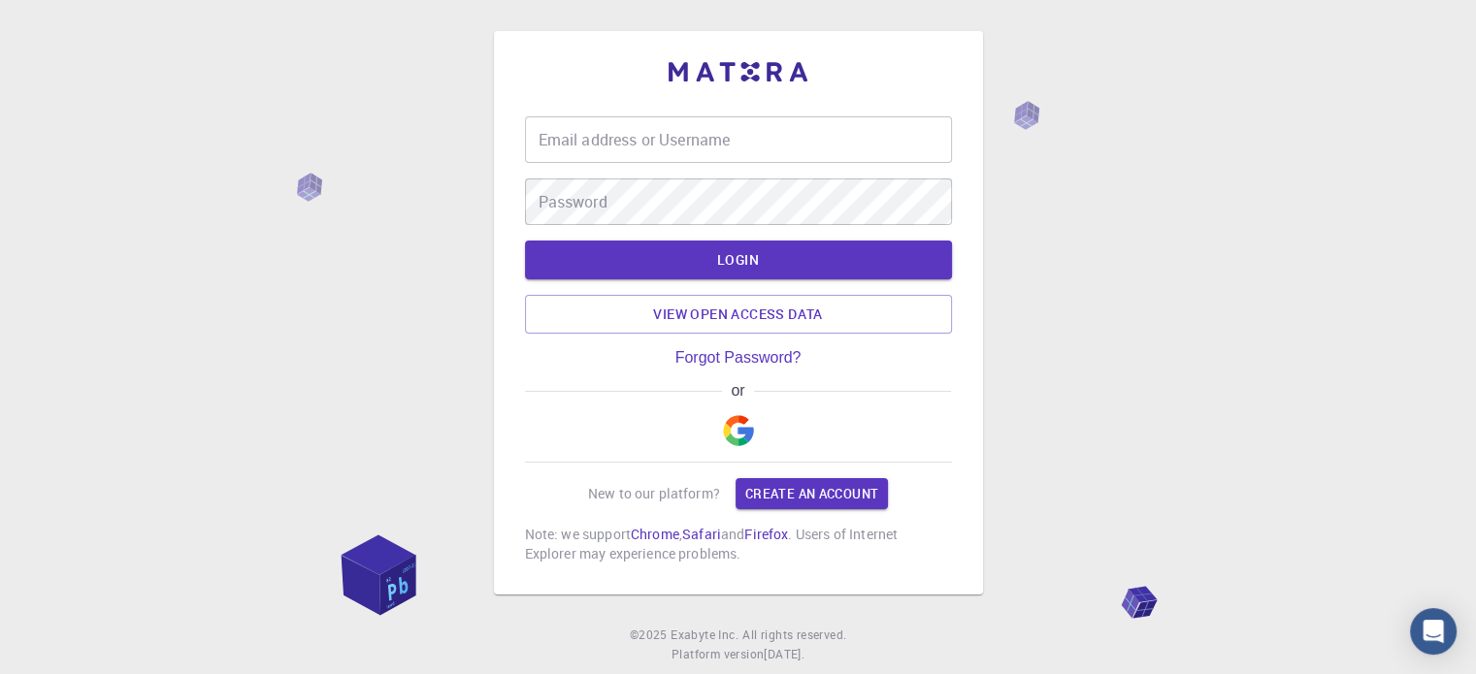 The image size is (1476, 674). What do you see at coordinates (737, 391) in the screenshot?
I see `span: or` at bounding box center [737, 391].